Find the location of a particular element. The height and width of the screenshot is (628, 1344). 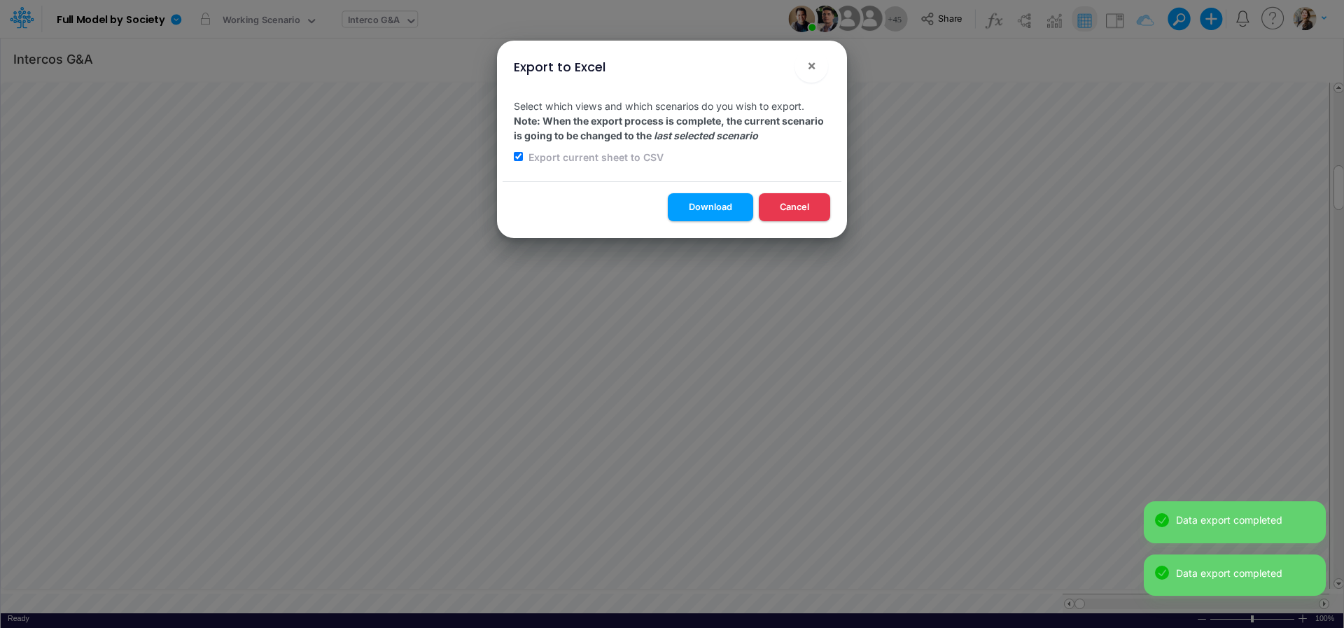

em: last selected scenario is located at coordinates (706, 135).